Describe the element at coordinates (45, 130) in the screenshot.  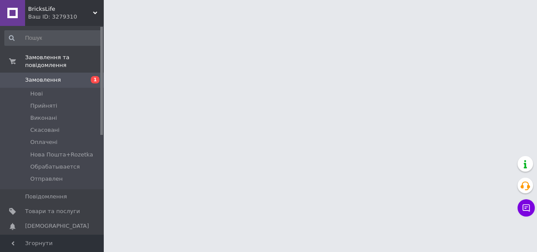
I see `span: Скасовані` at that location.